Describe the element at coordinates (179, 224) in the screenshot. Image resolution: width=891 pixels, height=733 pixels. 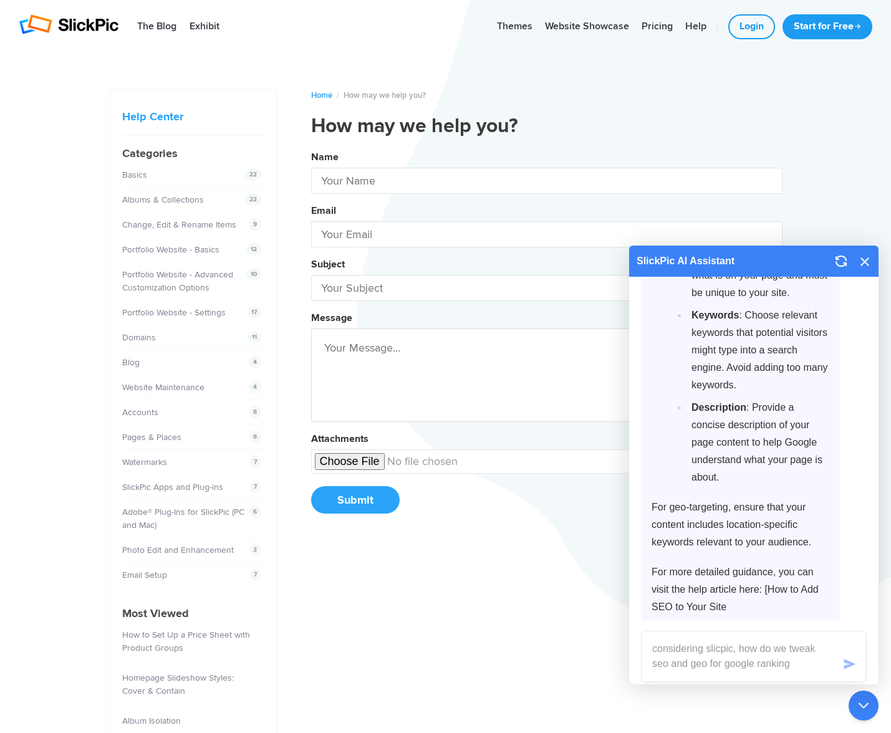
I see `a: Change, Edit & Rename Items` at that location.